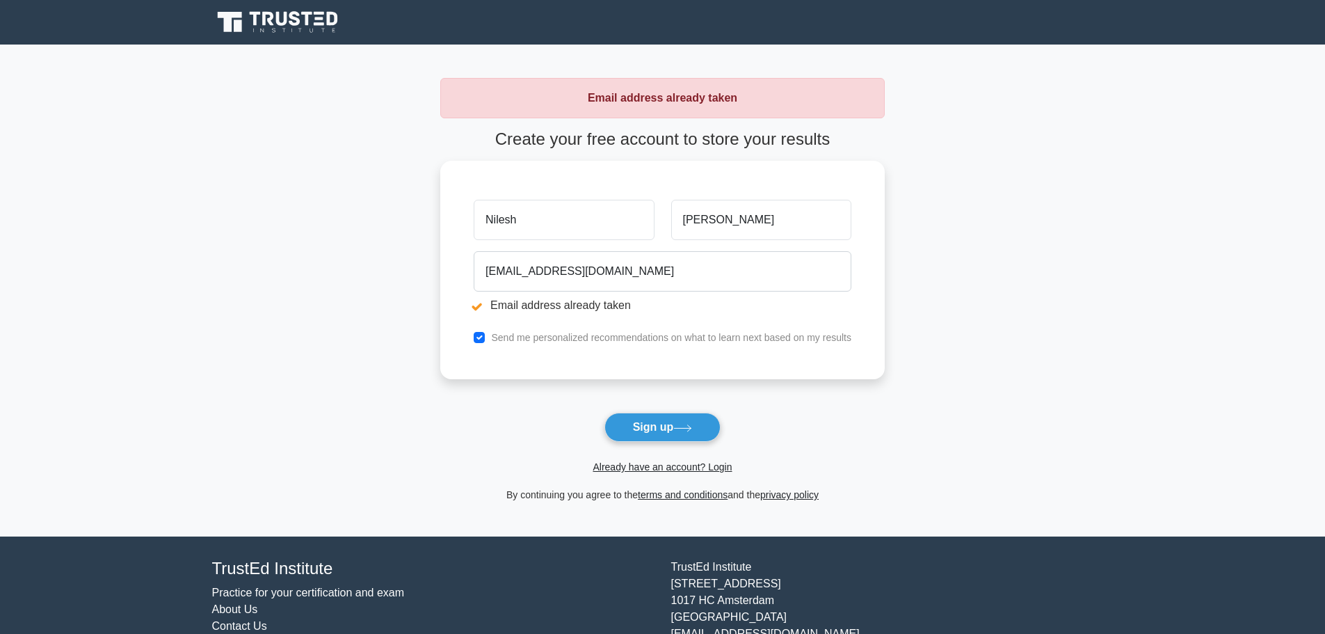 This screenshot has height=634, width=1325. What do you see at coordinates (662, 139) in the screenshot?
I see `h4: Create your free account to store your results` at bounding box center [662, 139].